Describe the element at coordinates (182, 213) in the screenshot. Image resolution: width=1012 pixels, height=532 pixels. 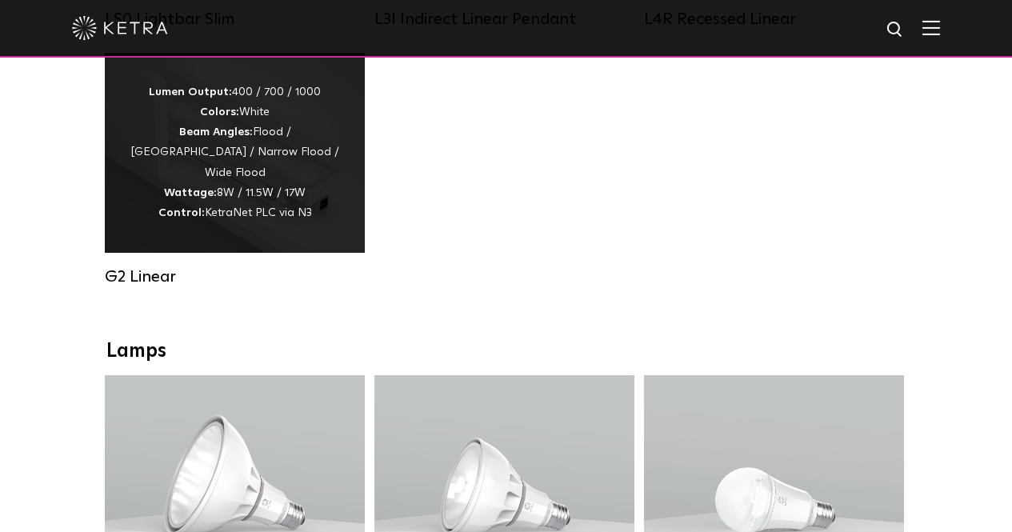
I see `strong: Control:` at that location.